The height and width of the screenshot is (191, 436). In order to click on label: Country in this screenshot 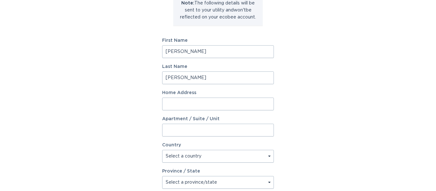, I will do `click(171, 145)`.